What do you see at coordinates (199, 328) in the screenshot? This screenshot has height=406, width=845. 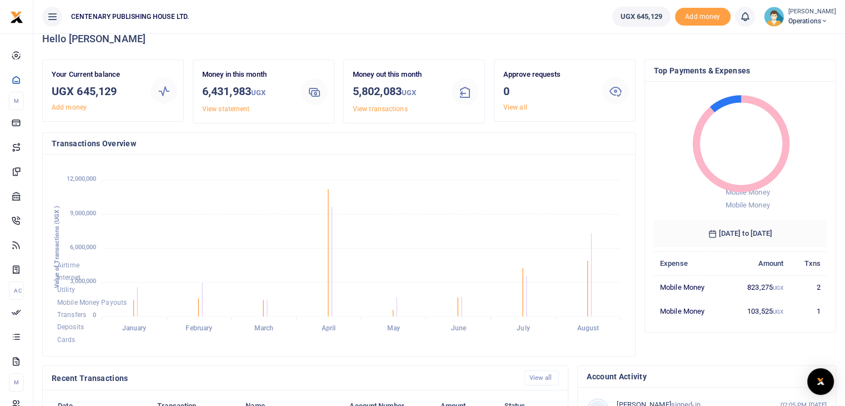 I see `tspan: February` at bounding box center [199, 328].